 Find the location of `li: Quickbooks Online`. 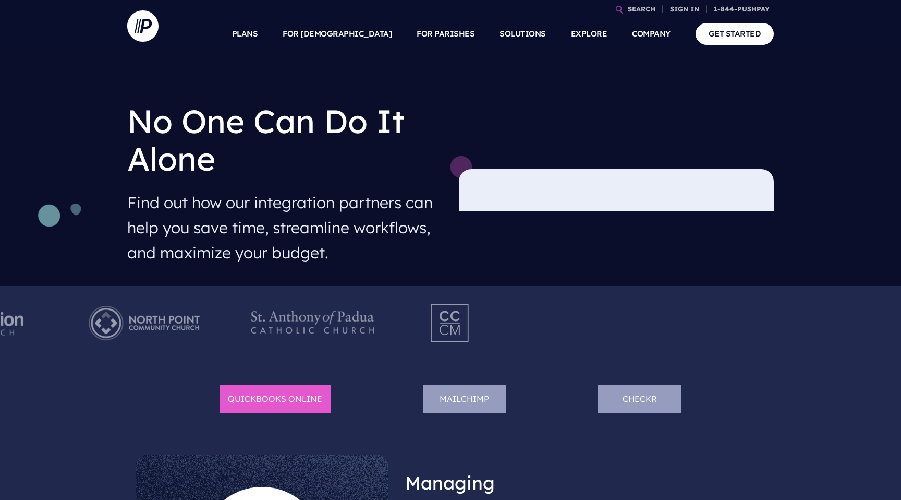

li: Quickbooks Online is located at coordinates (275, 399).